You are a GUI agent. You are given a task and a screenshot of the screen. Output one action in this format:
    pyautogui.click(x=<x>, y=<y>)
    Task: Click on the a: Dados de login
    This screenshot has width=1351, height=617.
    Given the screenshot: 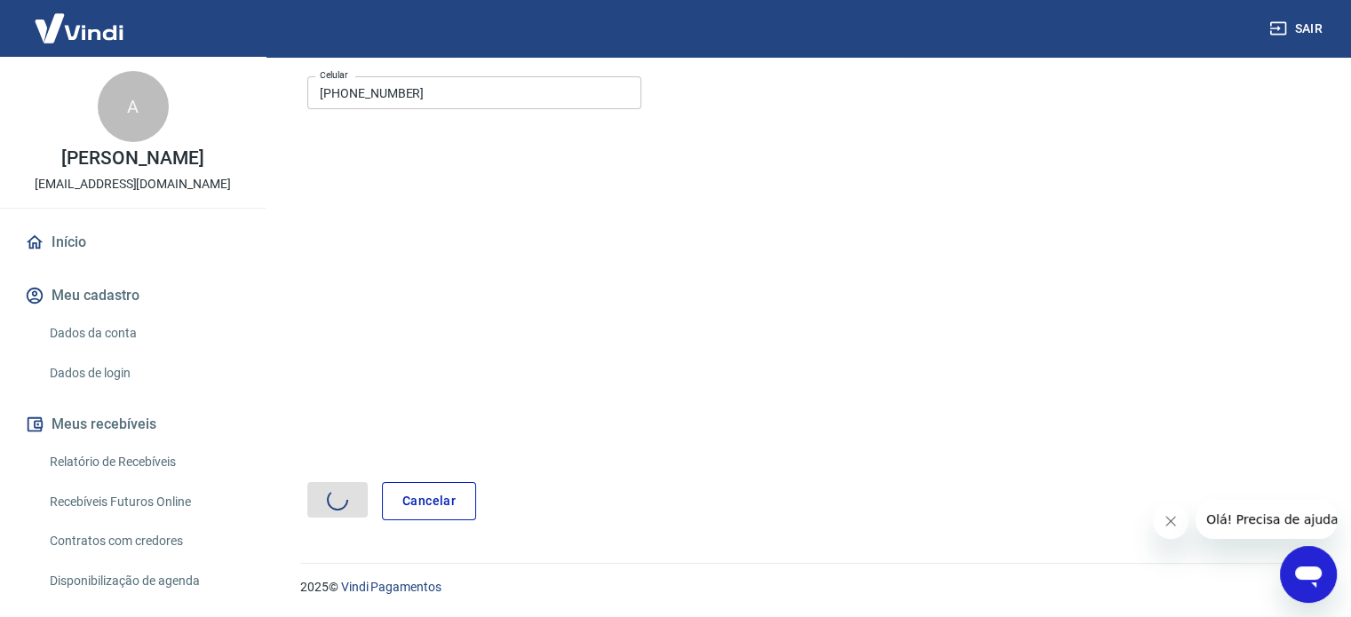 What is the action you would take?
    pyautogui.click(x=143, y=373)
    